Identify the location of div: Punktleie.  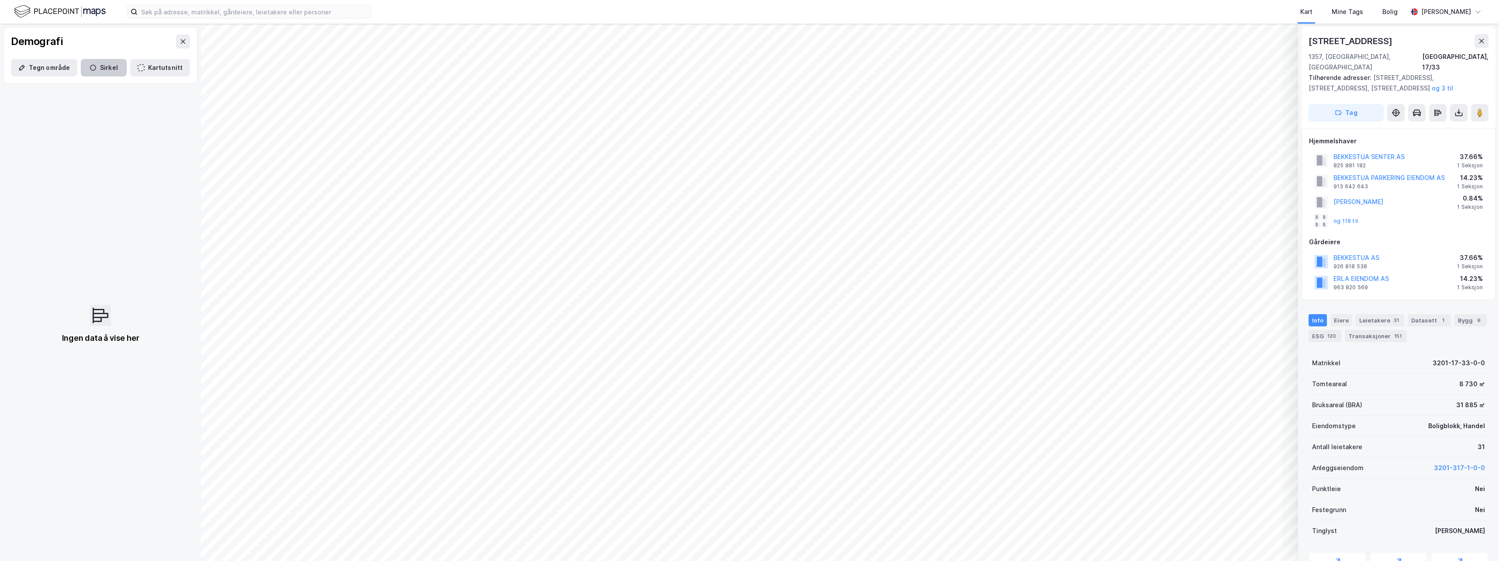
(1326, 489).